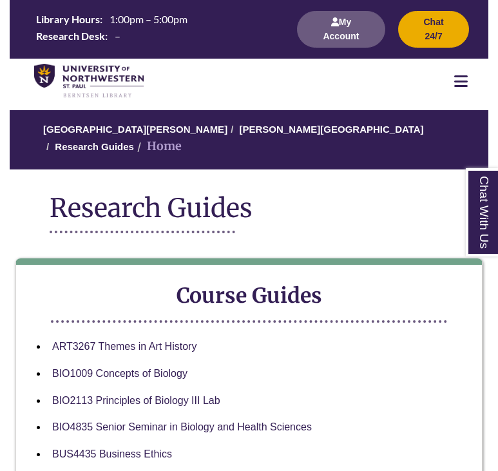 The image size is (498, 471). What do you see at coordinates (158, 146) in the screenshot?
I see `li: Home` at bounding box center [158, 146].